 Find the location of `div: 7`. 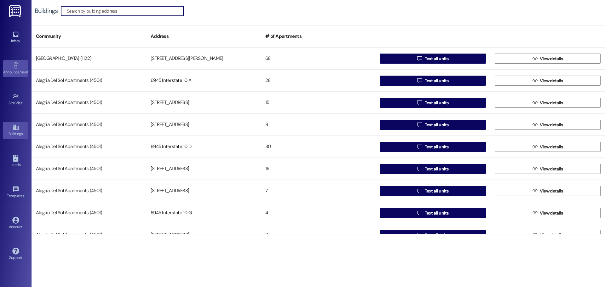

div: 7 is located at coordinates (318, 191).